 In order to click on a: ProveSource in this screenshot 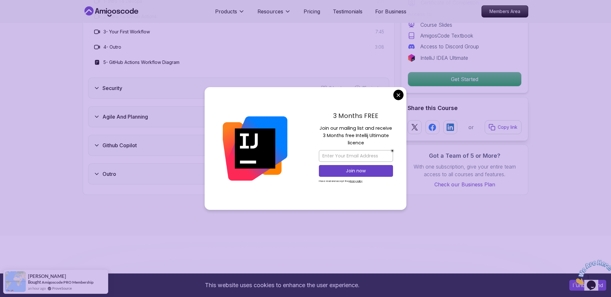, I will do `click(62, 288)`.